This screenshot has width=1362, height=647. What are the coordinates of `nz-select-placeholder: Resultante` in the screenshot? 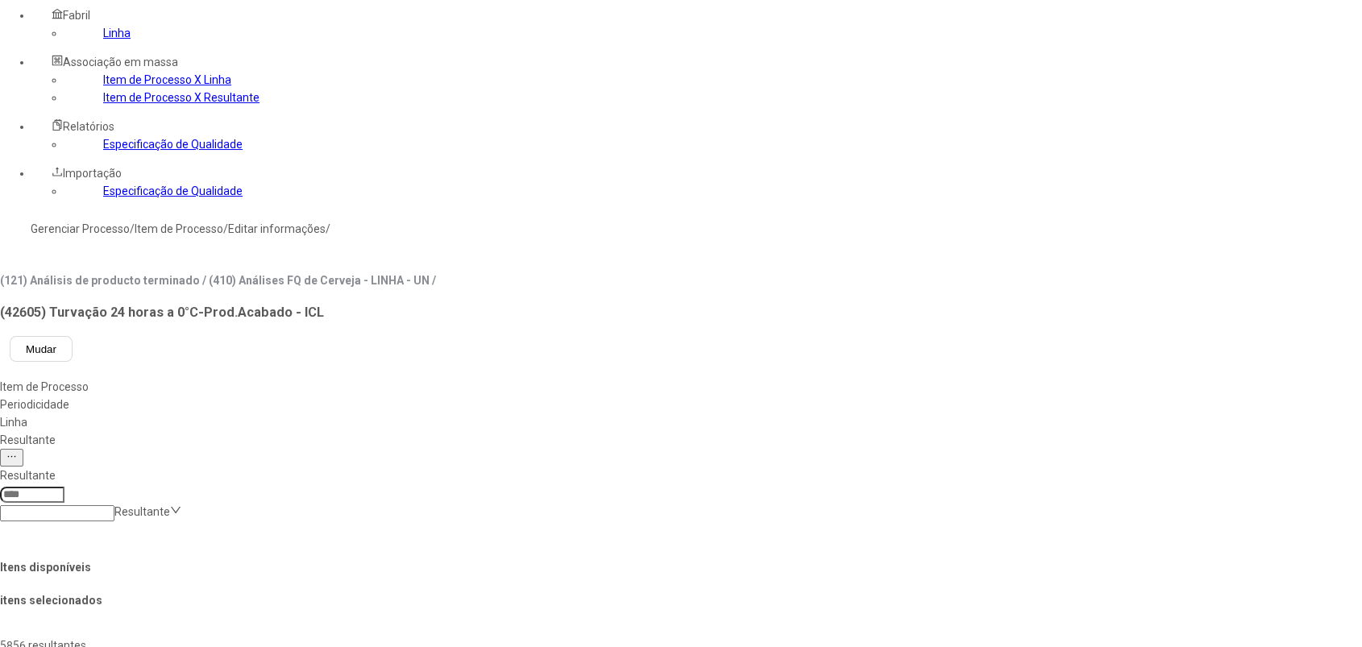 It's located at (142, 512).